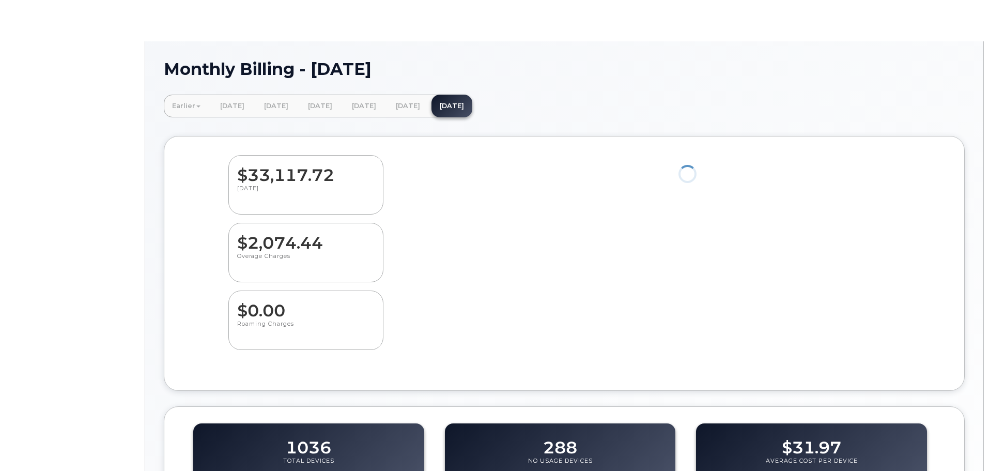  I want to click on dd: 1036, so click(309, 443).